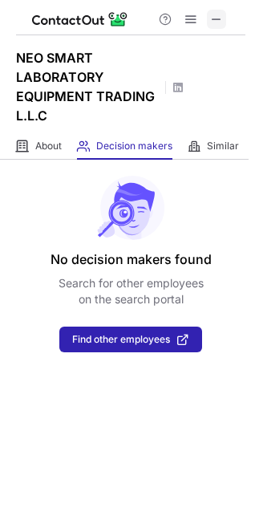 The image size is (255, 512). I want to click on span: Decision makers, so click(134, 146).